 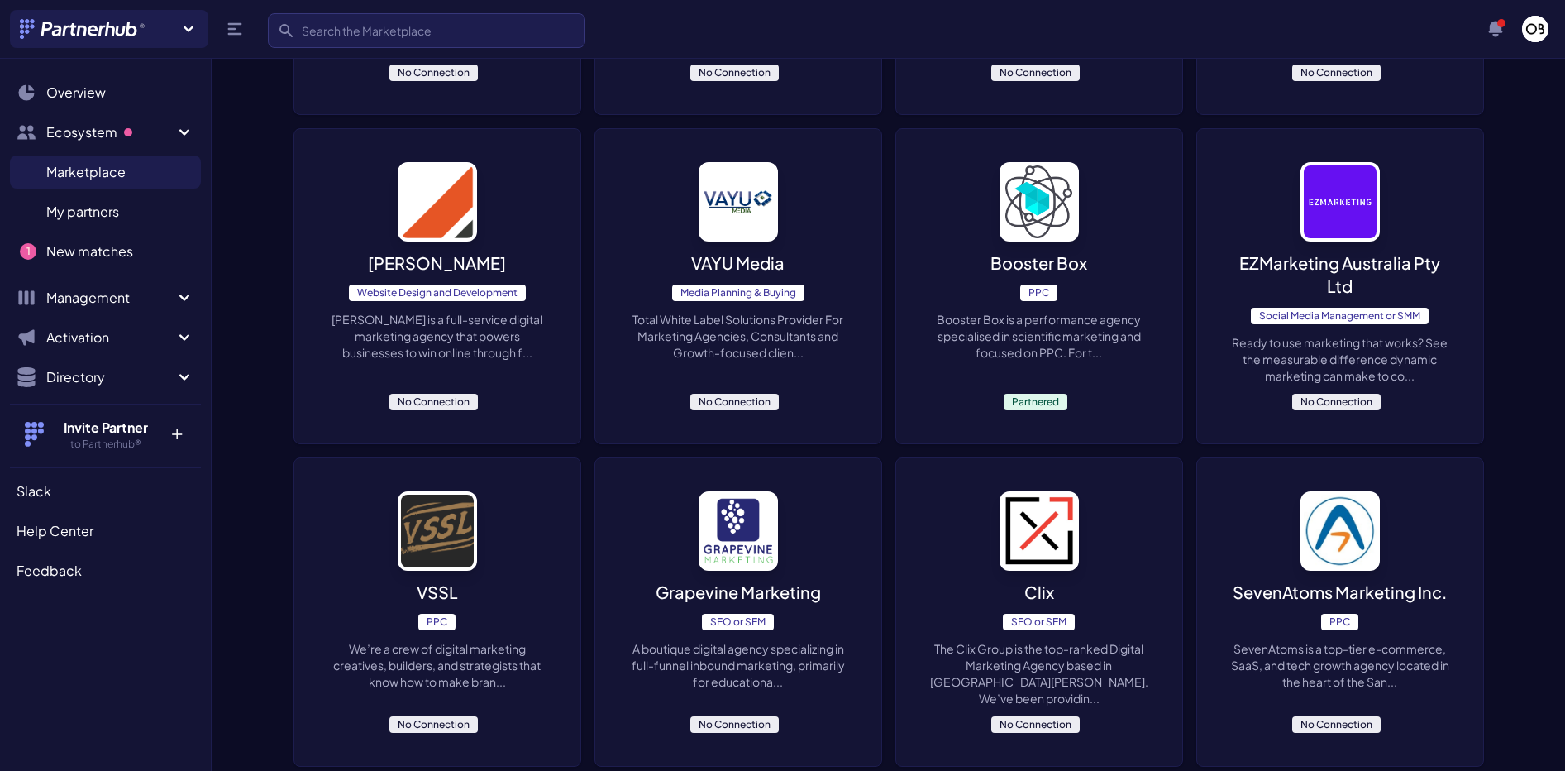 What do you see at coordinates (1039, 612) in the screenshot?
I see `a: image_alt ClixSEO or SEMThe Clix Group is the top-ranked Digital Marketing Agency based in [GEOGR...` at bounding box center [1039, 612].